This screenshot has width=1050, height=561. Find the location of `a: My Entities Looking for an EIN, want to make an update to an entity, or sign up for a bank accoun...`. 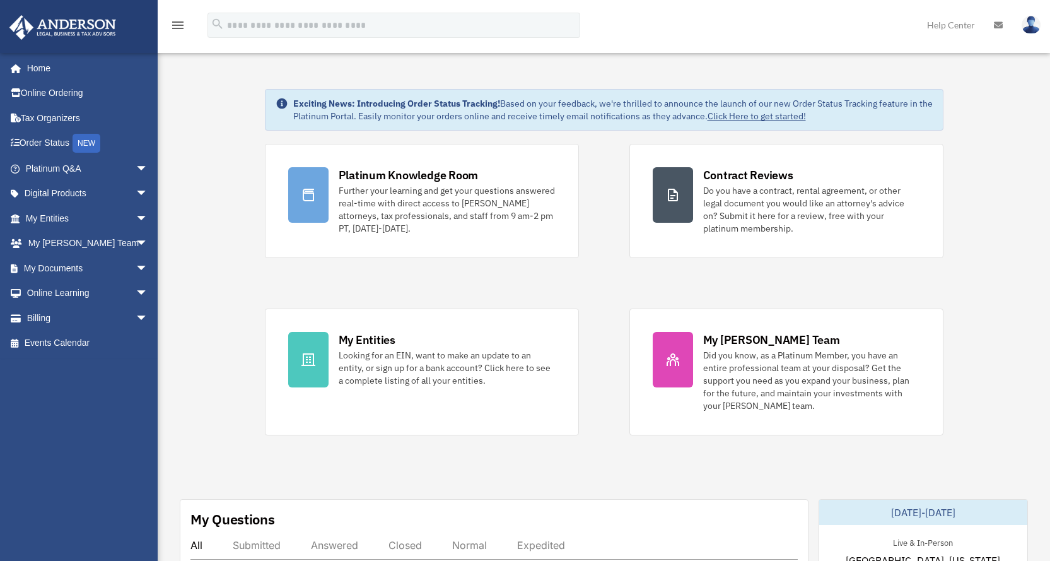

a: My Entities Looking for an EIN, want to make an update to an entity, or sign up for a bank accoun... is located at coordinates (422, 372).